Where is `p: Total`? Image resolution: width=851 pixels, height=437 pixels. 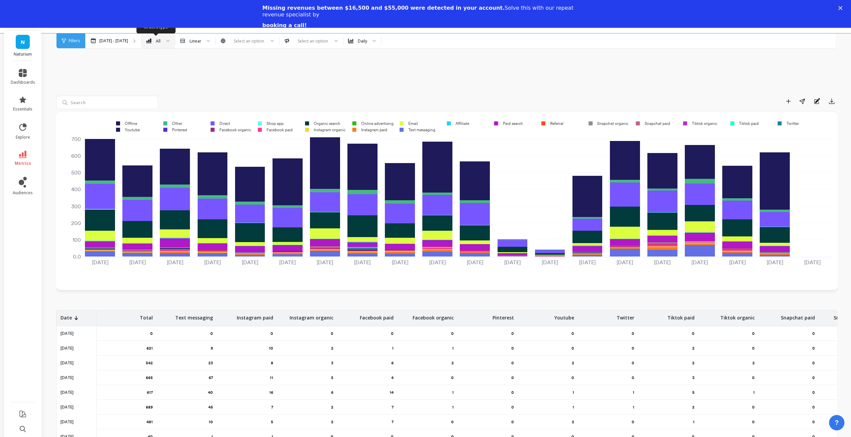 p: Total is located at coordinates (146, 315).